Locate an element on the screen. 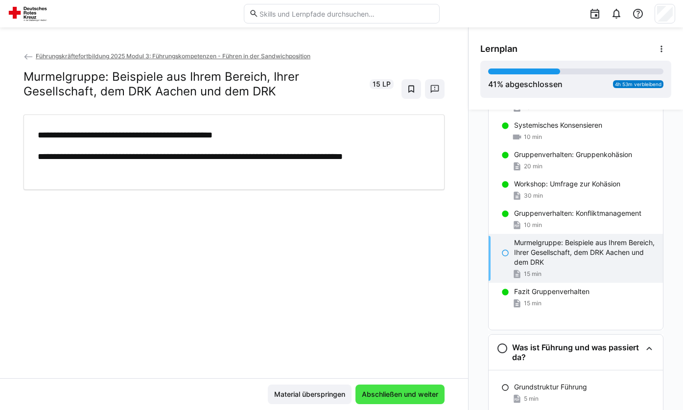 This screenshot has height=410, width=683. span: Führungskräftefortbildung 2025 Modul 3: Führungskompetenzen - Führen in der Sandwichposition is located at coordinates (173, 56).